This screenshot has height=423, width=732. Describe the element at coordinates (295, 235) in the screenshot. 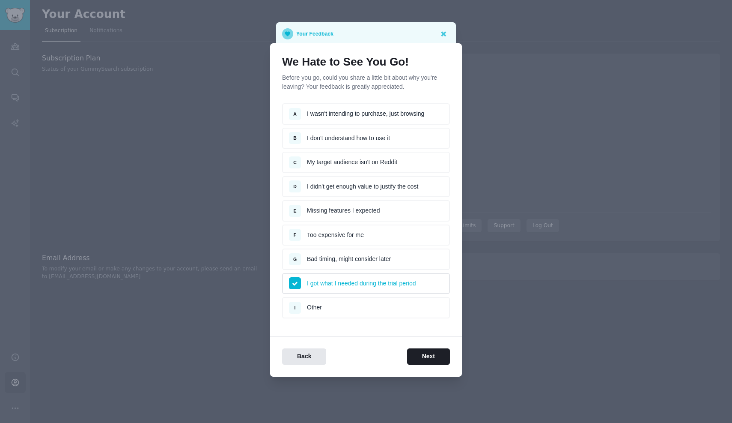

I see `span: F` at that location.